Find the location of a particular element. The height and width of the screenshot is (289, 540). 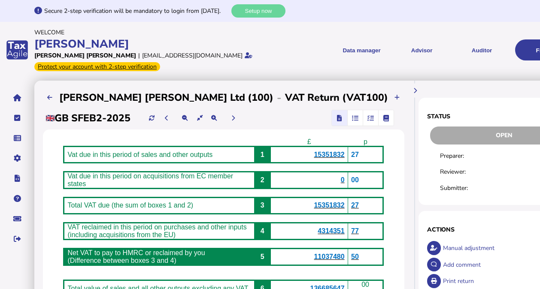

mat-button-toggle: Return view is located at coordinates (340, 118).